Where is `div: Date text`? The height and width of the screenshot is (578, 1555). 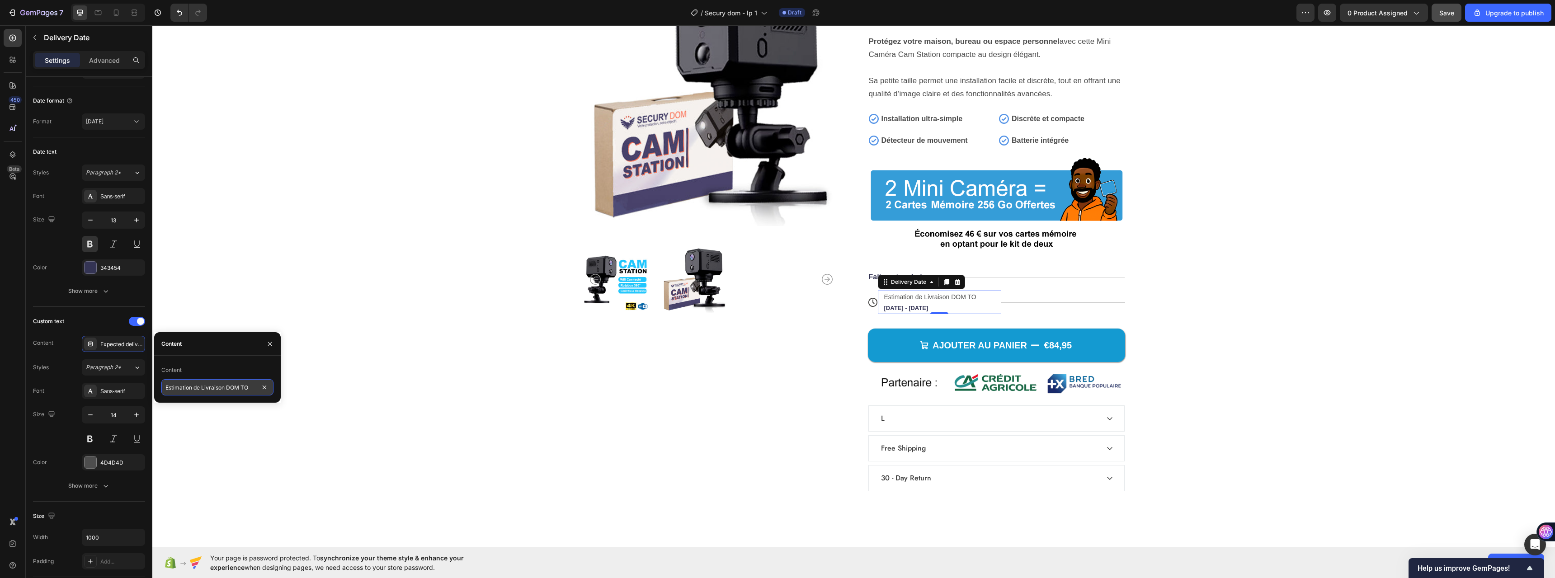 div: Date text is located at coordinates (45, 152).